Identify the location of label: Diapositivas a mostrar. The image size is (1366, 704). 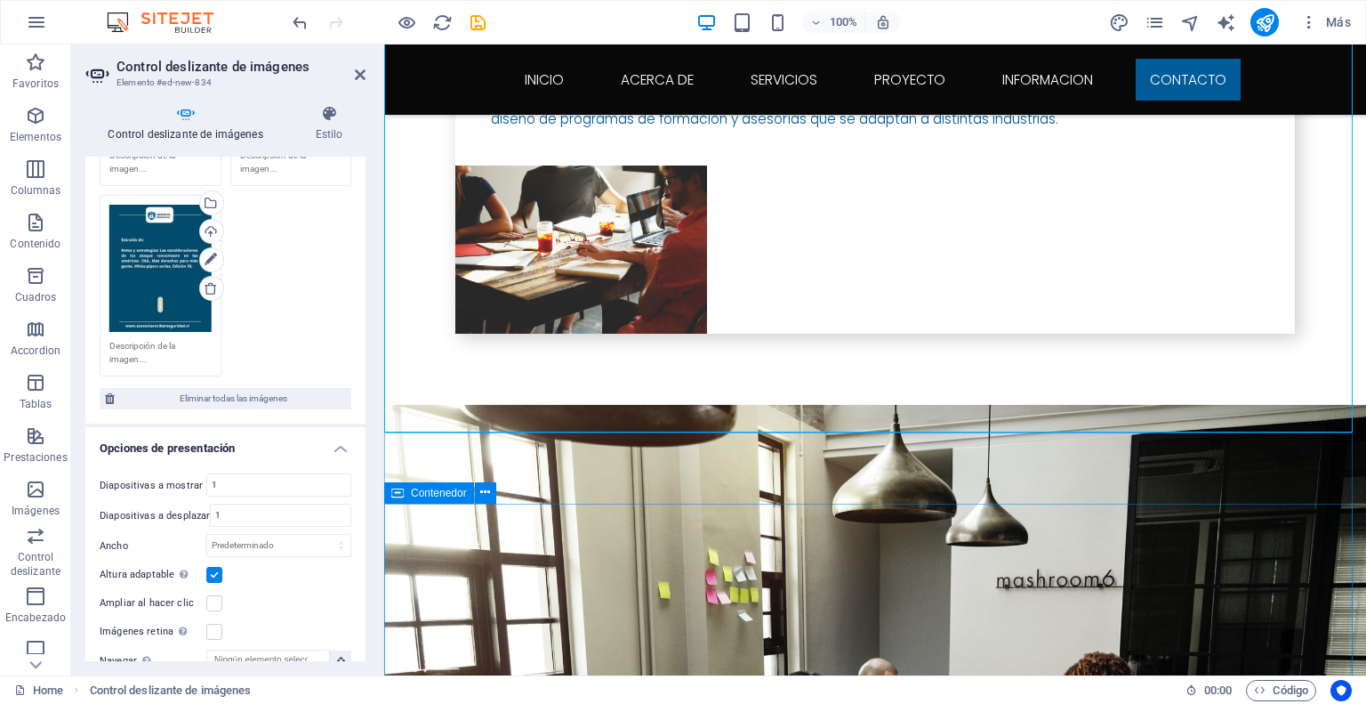
(153, 485).